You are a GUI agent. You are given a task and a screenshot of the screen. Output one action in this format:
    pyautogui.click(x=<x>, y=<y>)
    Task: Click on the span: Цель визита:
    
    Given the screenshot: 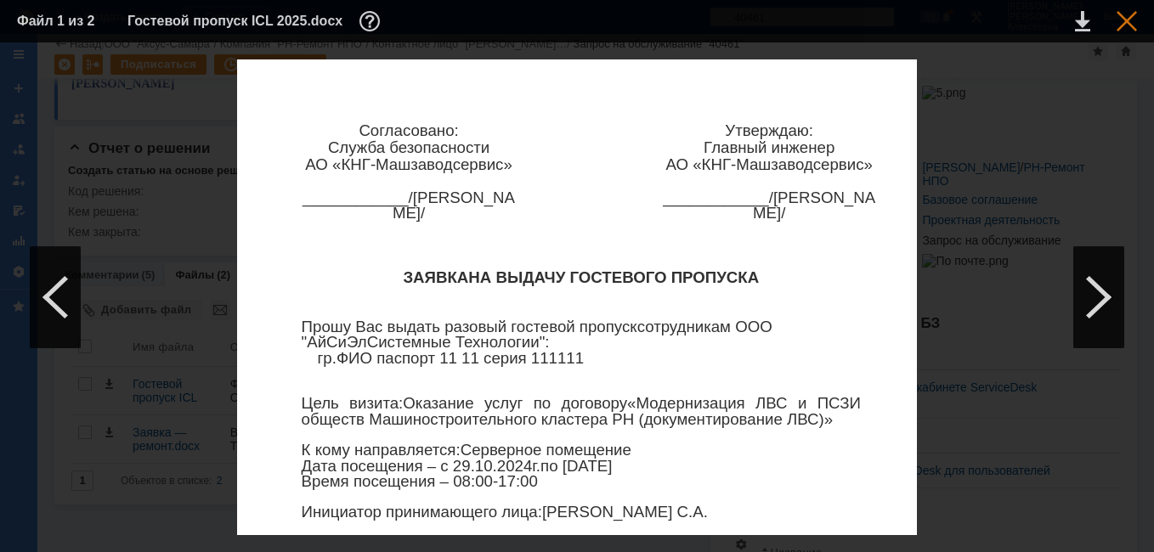 What is the action you would take?
    pyautogui.click(x=353, y=403)
    